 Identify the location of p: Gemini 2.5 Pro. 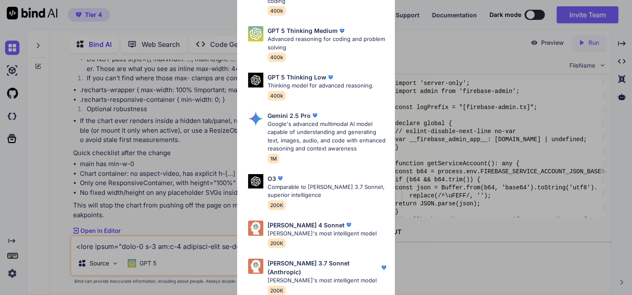
(289, 115).